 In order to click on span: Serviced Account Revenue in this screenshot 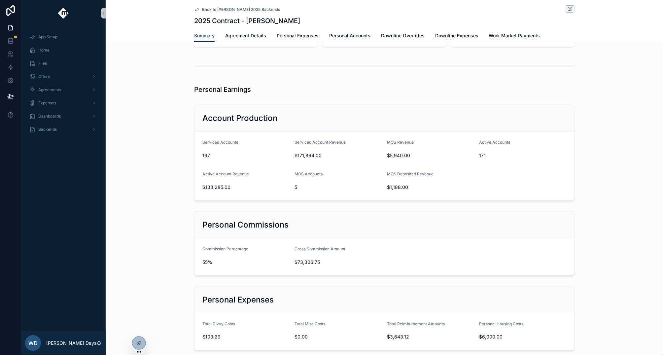, I will do `click(320, 142)`.